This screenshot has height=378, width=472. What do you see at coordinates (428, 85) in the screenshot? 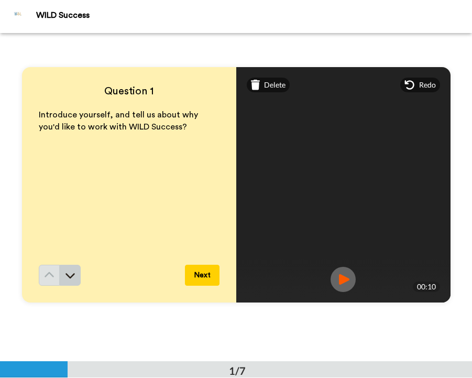
I see `span: Redo` at bounding box center [428, 85].